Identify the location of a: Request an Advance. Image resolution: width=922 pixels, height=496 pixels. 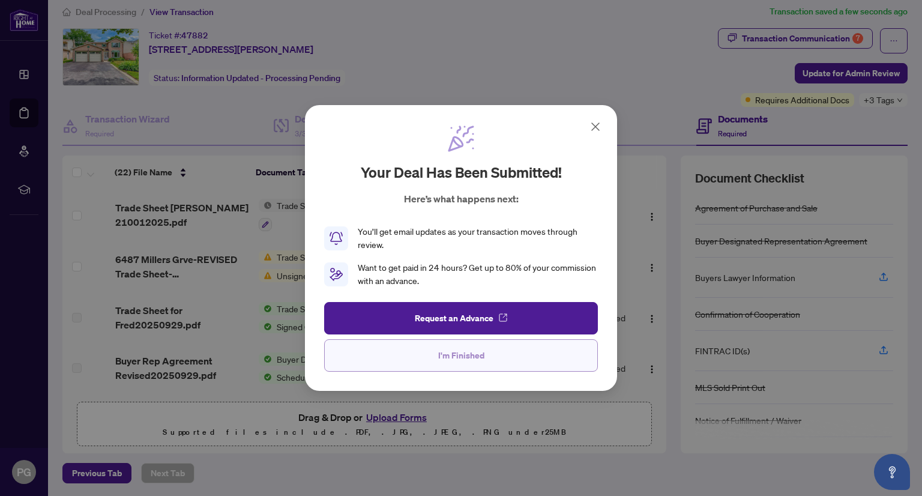
(461, 318).